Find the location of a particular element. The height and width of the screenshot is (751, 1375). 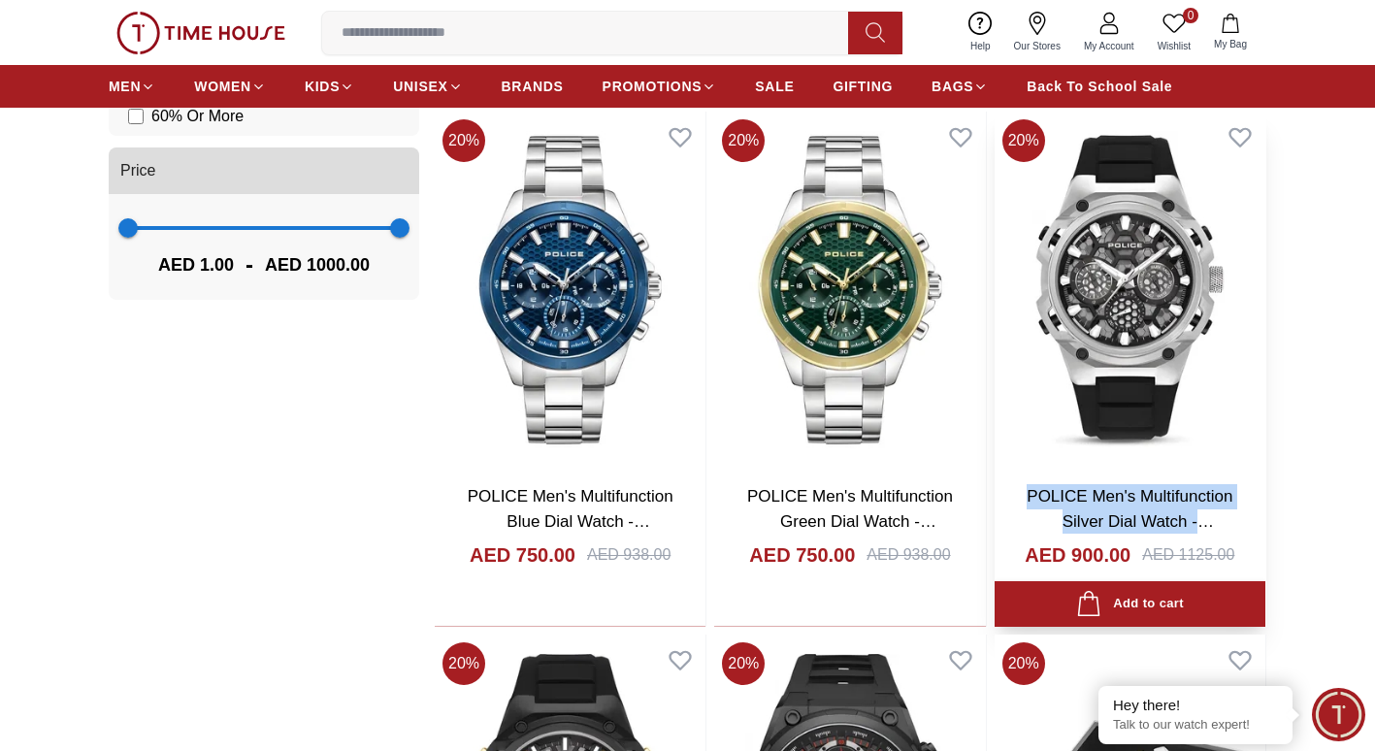

span: SALE is located at coordinates (774, 86).